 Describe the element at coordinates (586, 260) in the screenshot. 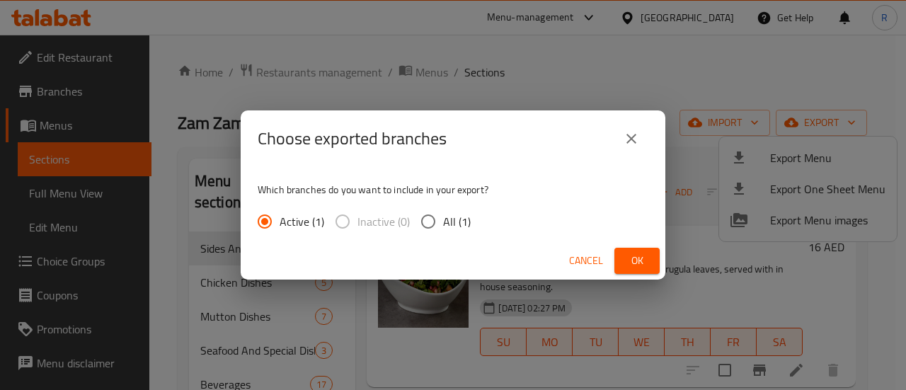

I see `span: Cancel` at that location.